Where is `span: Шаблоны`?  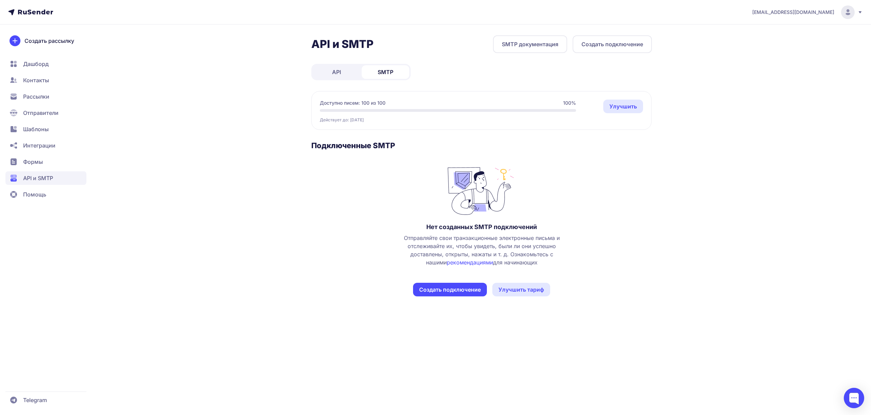
span: Шаблоны is located at coordinates (36, 129).